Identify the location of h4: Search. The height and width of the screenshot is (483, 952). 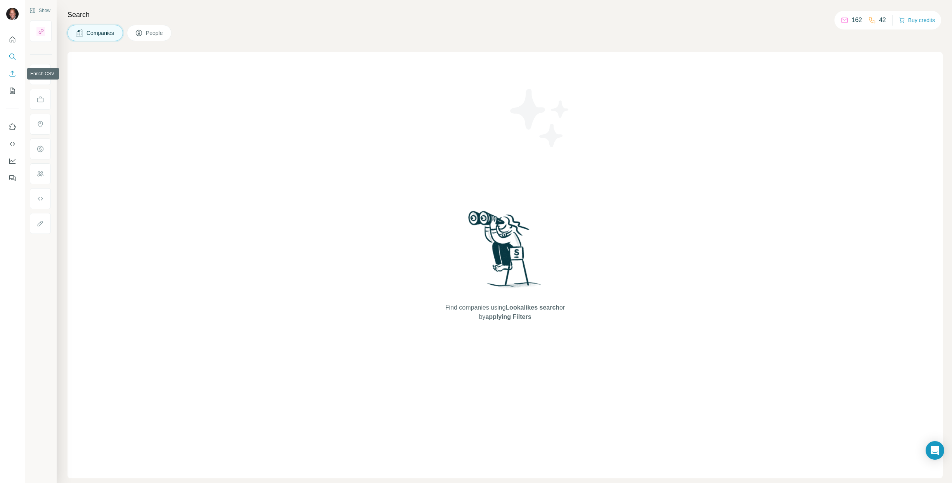
(505, 15).